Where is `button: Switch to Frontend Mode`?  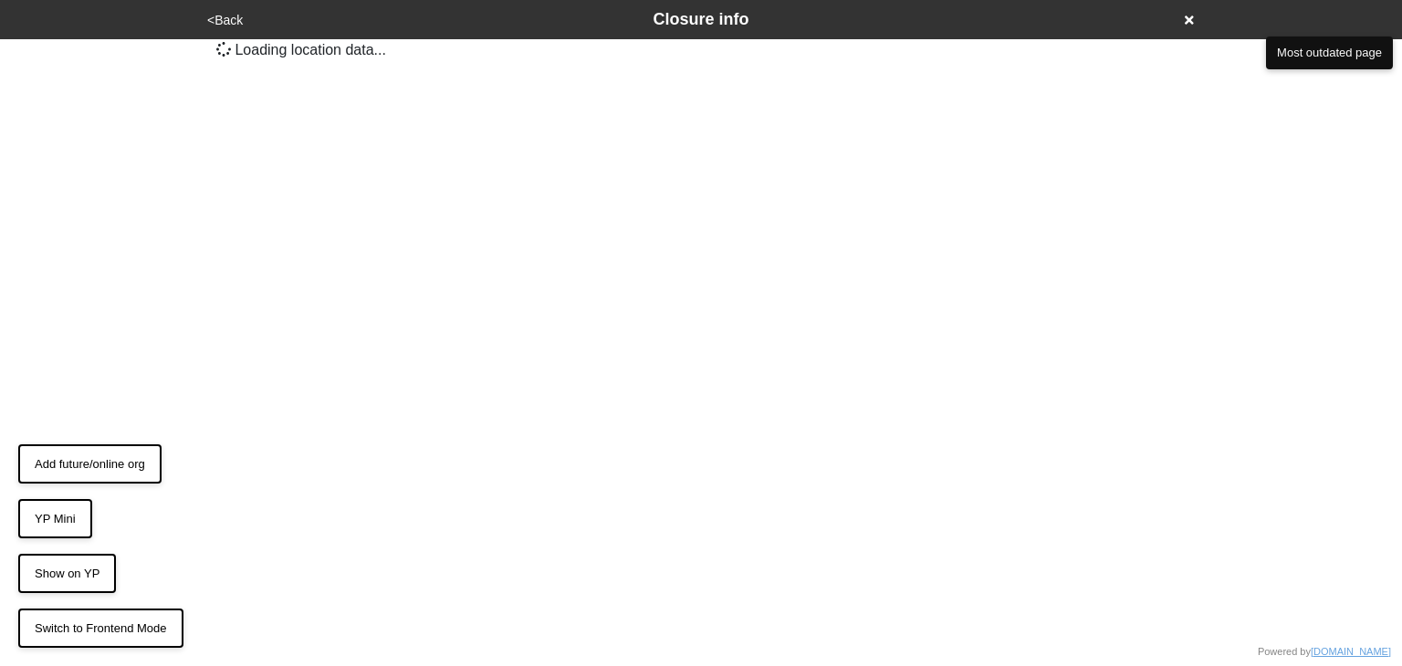
button: Switch to Frontend Mode is located at coordinates (100, 629).